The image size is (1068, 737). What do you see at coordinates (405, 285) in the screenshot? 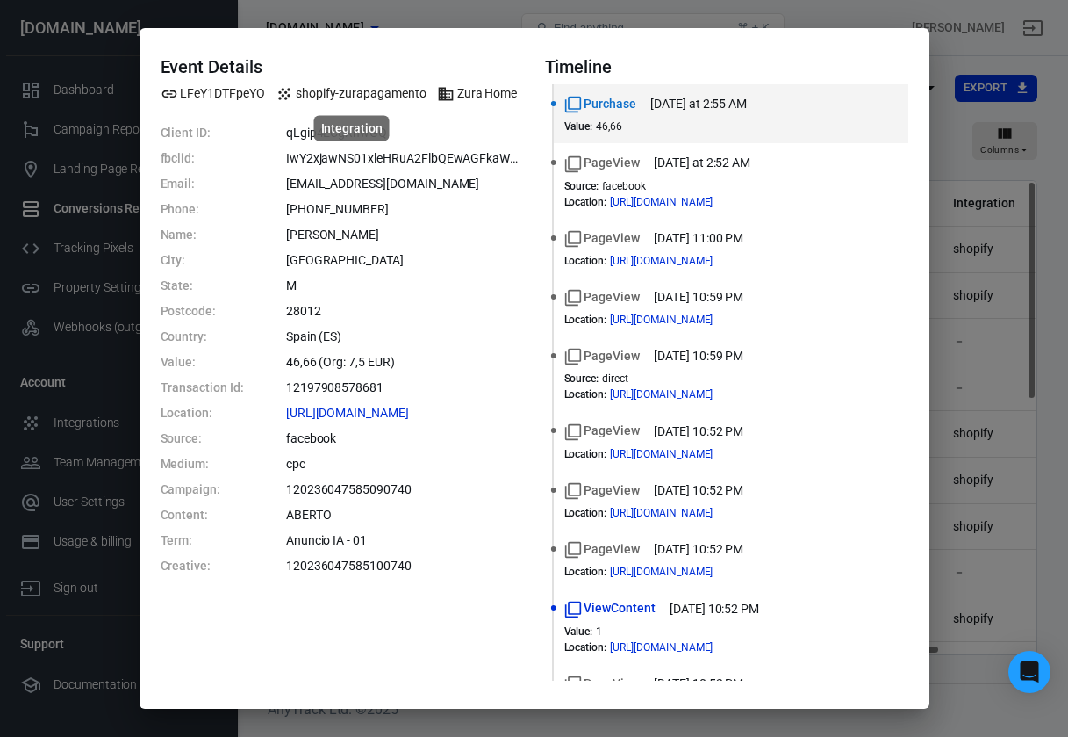
I see `dd: M` at bounding box center [405, 285].